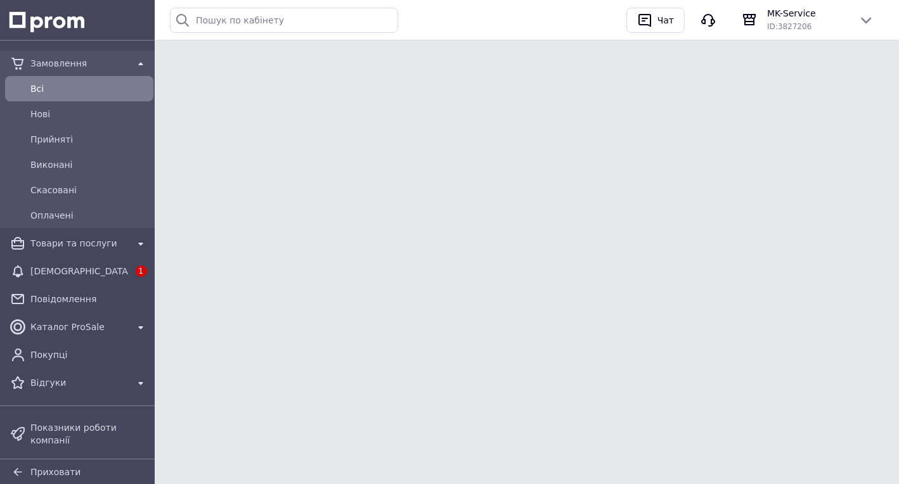 This screenshot has width=899, height=484. I want to click on span: Каталог ProSale, so click(79, 327).